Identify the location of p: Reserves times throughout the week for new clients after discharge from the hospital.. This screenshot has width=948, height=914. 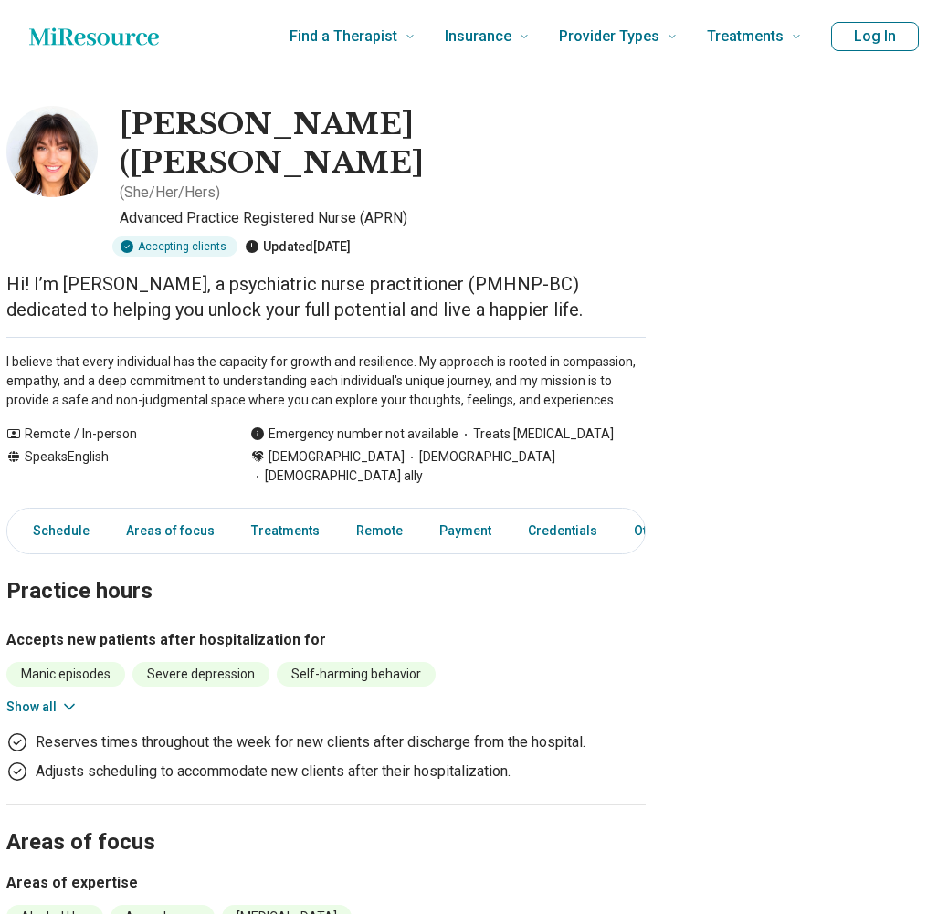
(310, 742).